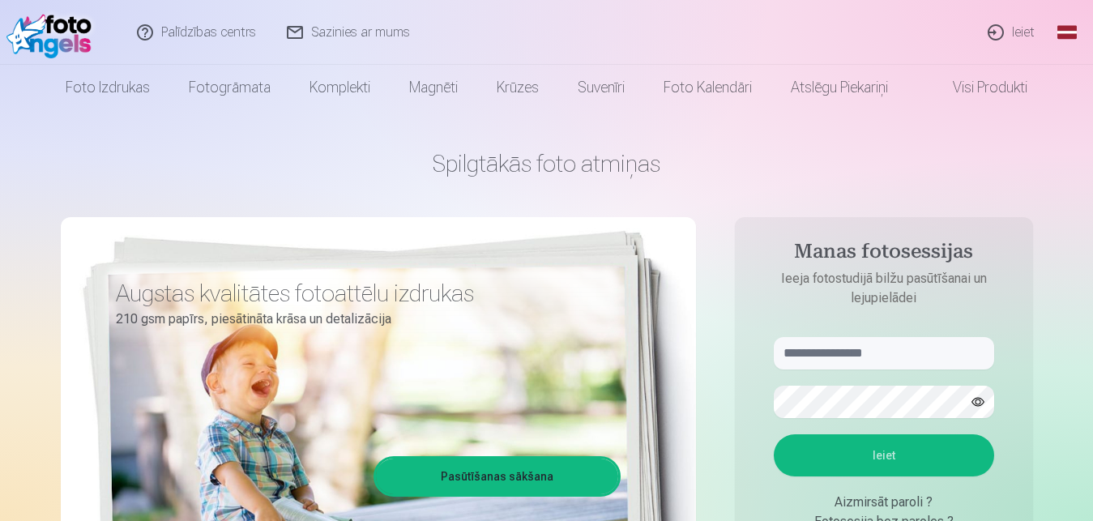 Image resolution: width=1093 pixels, height=521 pixels. Describe the element at coordinates (362, 293) in the screenshot. I see `h3: Augstas kvalitātes fotoattēlu izdrukas` at that location.